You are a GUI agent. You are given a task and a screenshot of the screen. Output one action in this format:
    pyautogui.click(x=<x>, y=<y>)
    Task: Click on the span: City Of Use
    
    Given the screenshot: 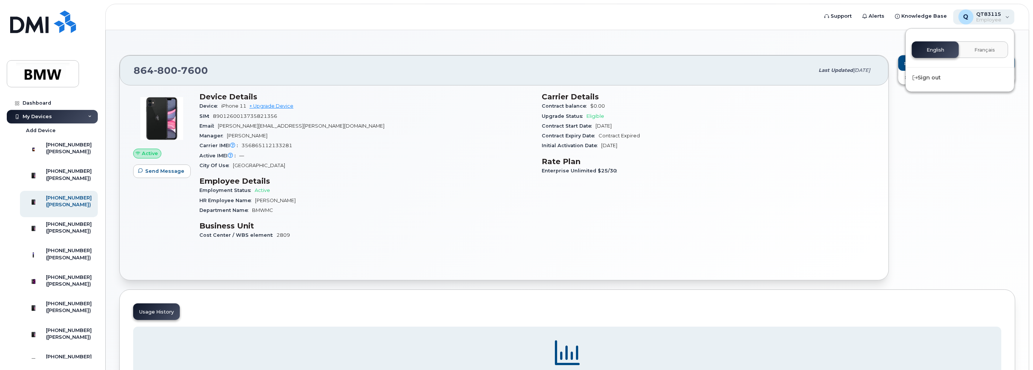 What is the action you would take?
    pyautogui.click(x=216, y=165)
    